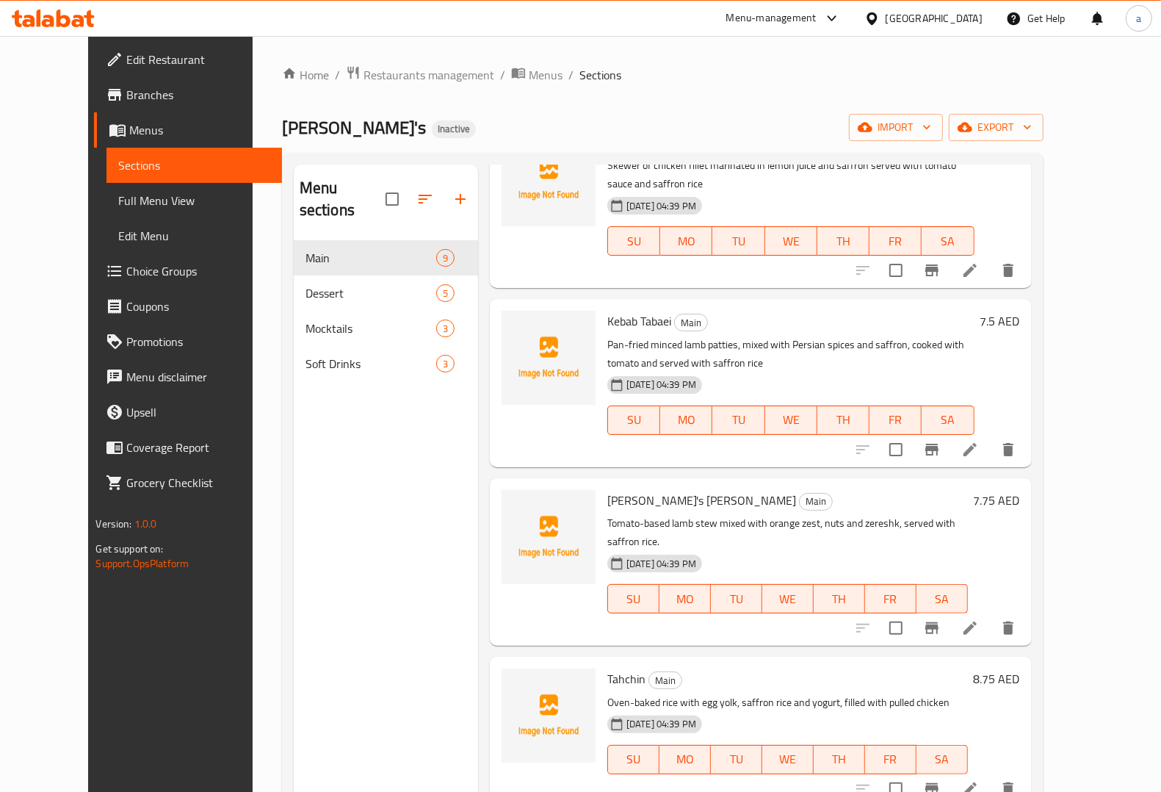 The height and width of the screenshot is (792, 1161). I want to click on span: MO, so click(685, 599).